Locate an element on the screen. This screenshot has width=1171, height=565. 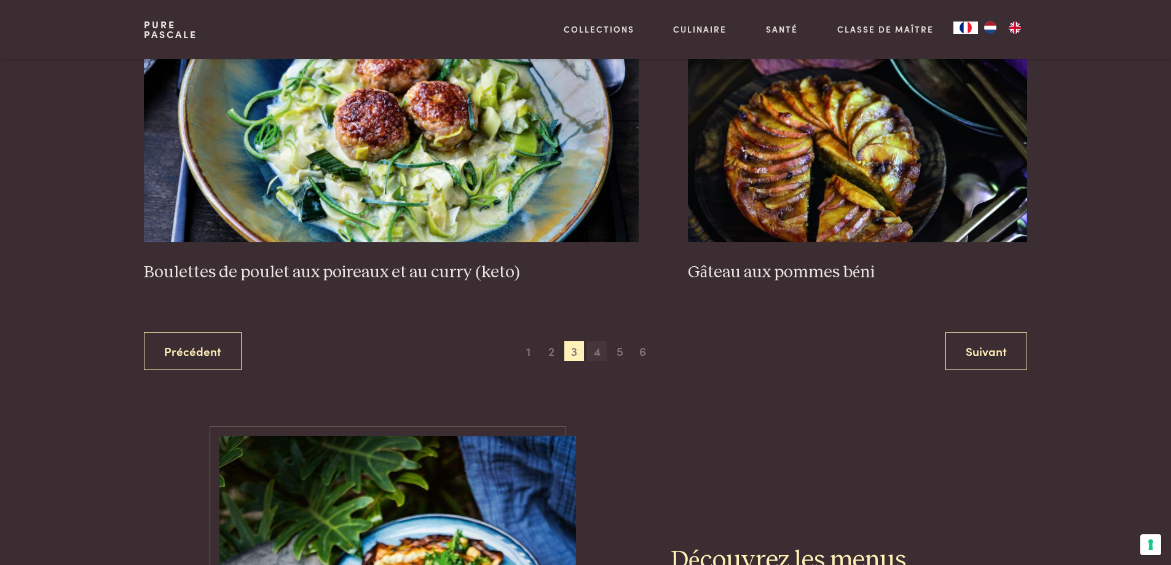
aside: Language selected: Français is located at coordinates (990, 28).